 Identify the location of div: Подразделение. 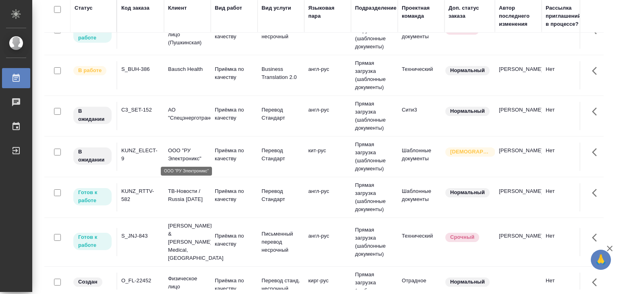
(376, 8).